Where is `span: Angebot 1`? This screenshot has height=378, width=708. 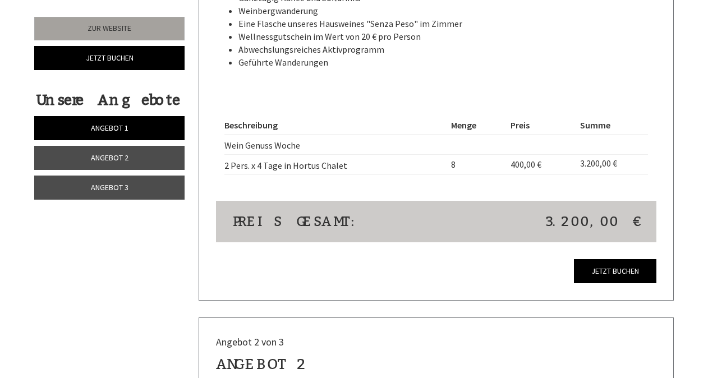 span: Angebot 1 is located at coordinates (109, 128).